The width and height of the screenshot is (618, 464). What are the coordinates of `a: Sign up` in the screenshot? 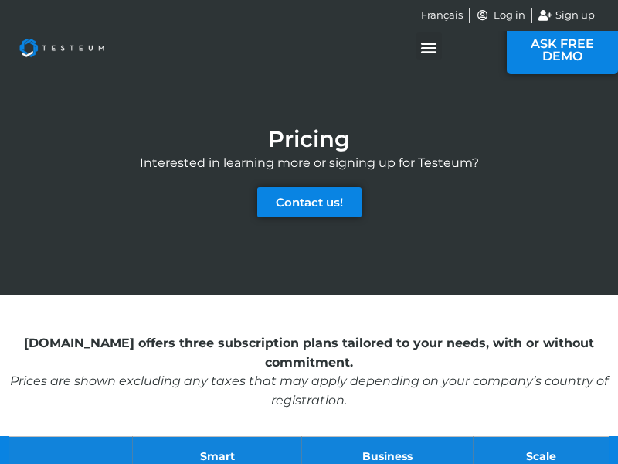 It's located at (567, 15).